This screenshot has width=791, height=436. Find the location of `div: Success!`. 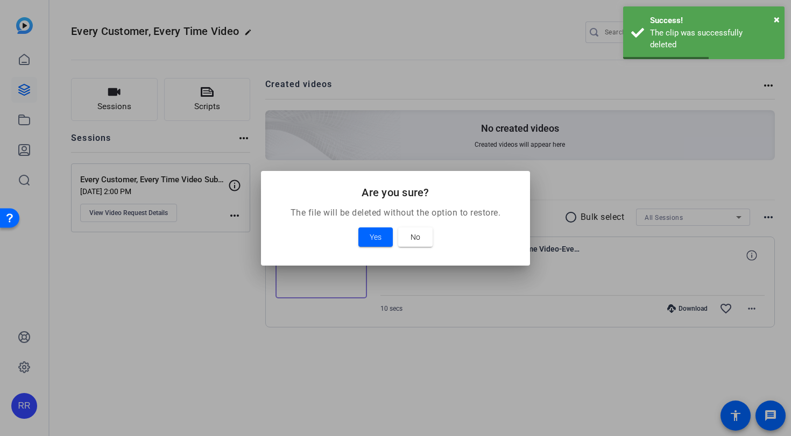

div: Success! is located at coordinates (713, 20).